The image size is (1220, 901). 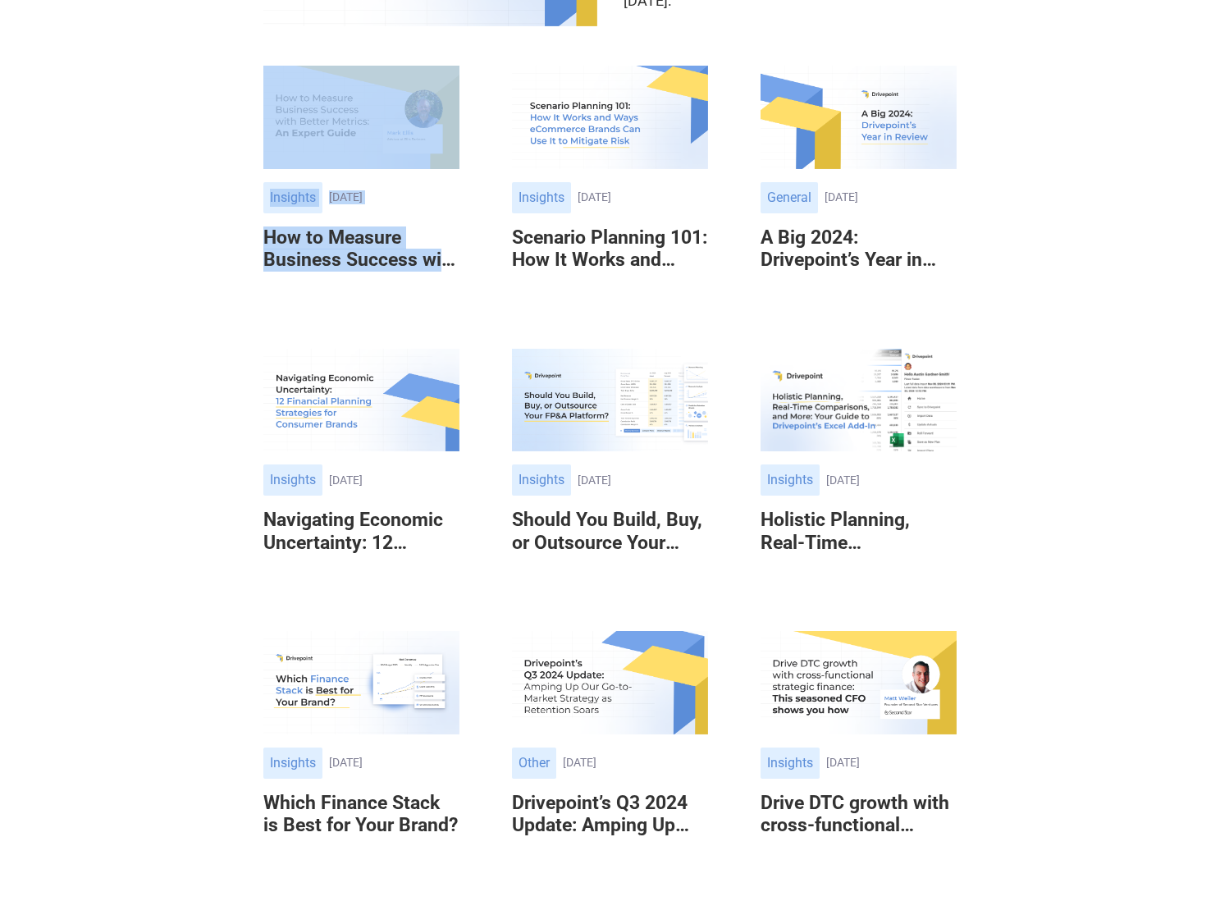 I want to click on img: Drivepoint’s Q3 2024 Update: Amping Up Our Go-to-Market Strategy as Retention Soars, so click(x=610, y=682).